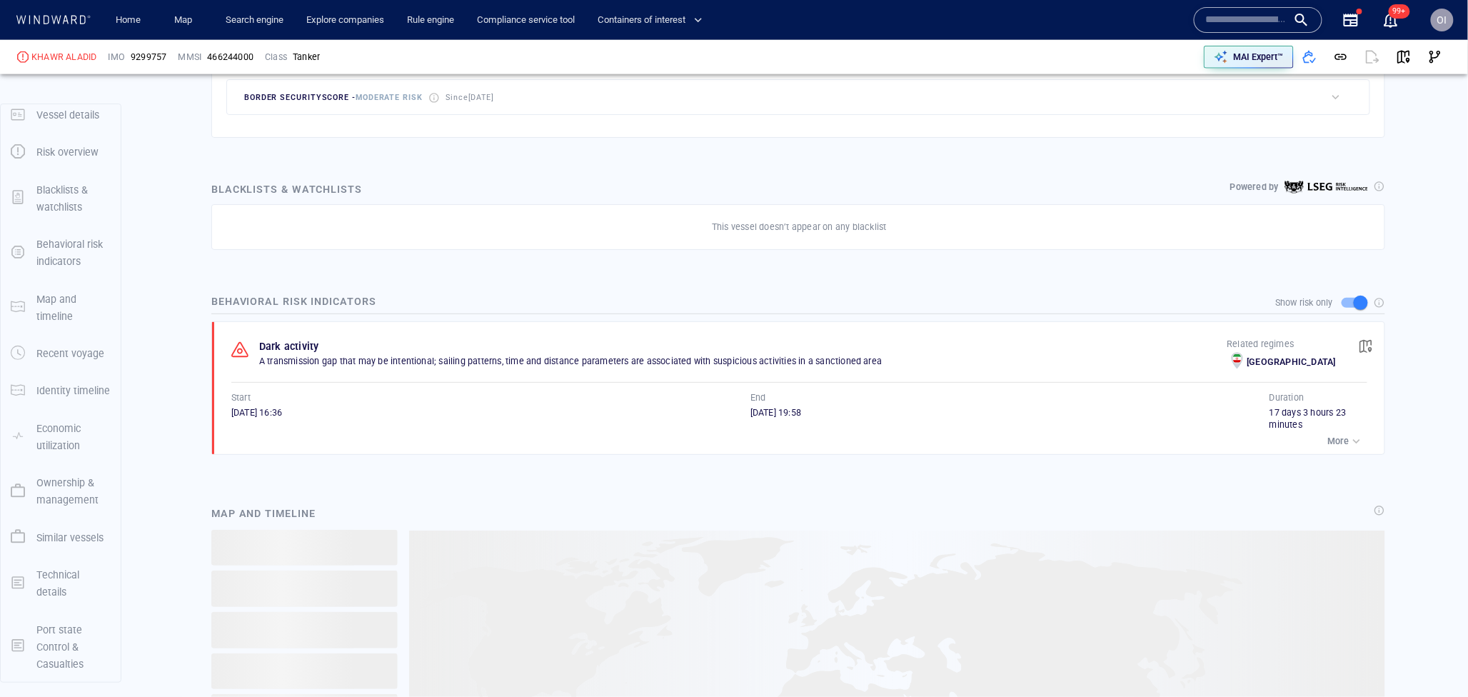  Describe the element at coordinates (799, 227) in the screenshot. I see `p: This vessel doesn’t appear on any blacklist` at that location.